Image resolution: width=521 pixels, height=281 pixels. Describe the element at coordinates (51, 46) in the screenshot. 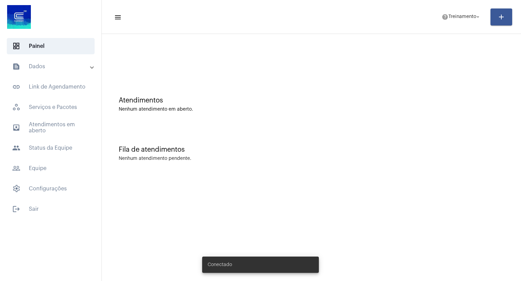

I see `span: Painel` at that location.